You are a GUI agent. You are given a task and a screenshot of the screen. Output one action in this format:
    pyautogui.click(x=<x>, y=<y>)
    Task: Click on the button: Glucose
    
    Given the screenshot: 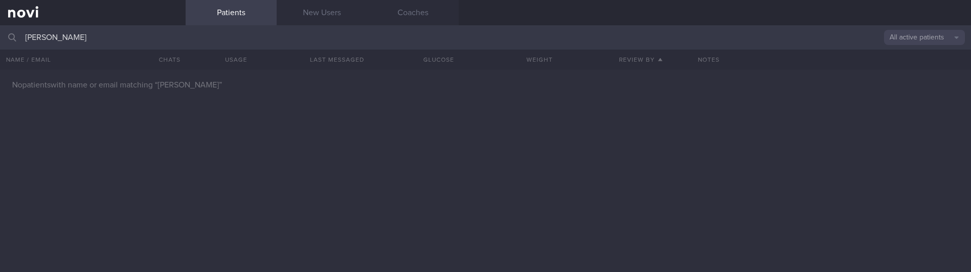 What is the action you would take?
    pyautogui.click(x=438, y=60)
    